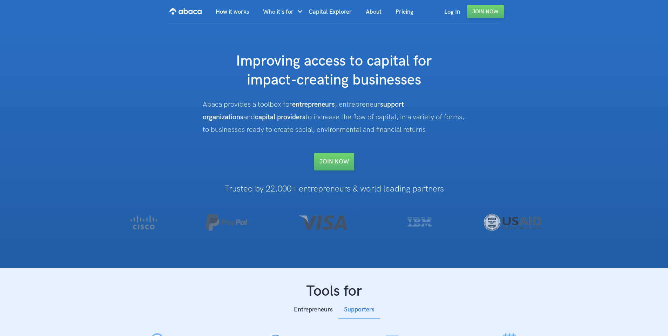 The height and width of the screenshot is (336, 668). Describe the element at coordinates (314, 105) in the screenshot. I see `strong: entrepreneurs` at that location.